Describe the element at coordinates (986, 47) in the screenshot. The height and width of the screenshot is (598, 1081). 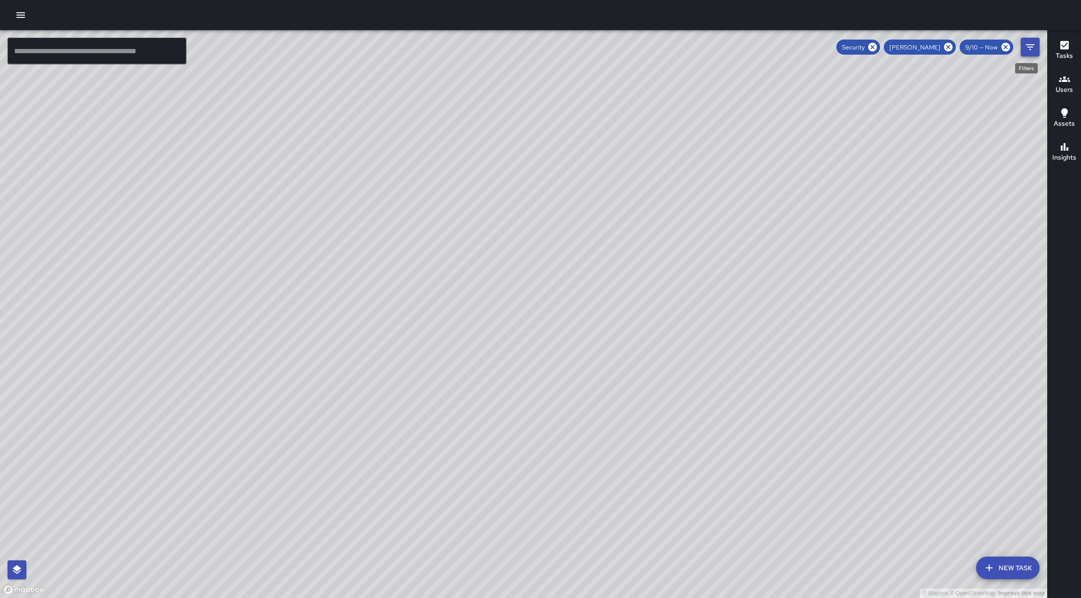
I see `div: 9/10 — Now` at that location.